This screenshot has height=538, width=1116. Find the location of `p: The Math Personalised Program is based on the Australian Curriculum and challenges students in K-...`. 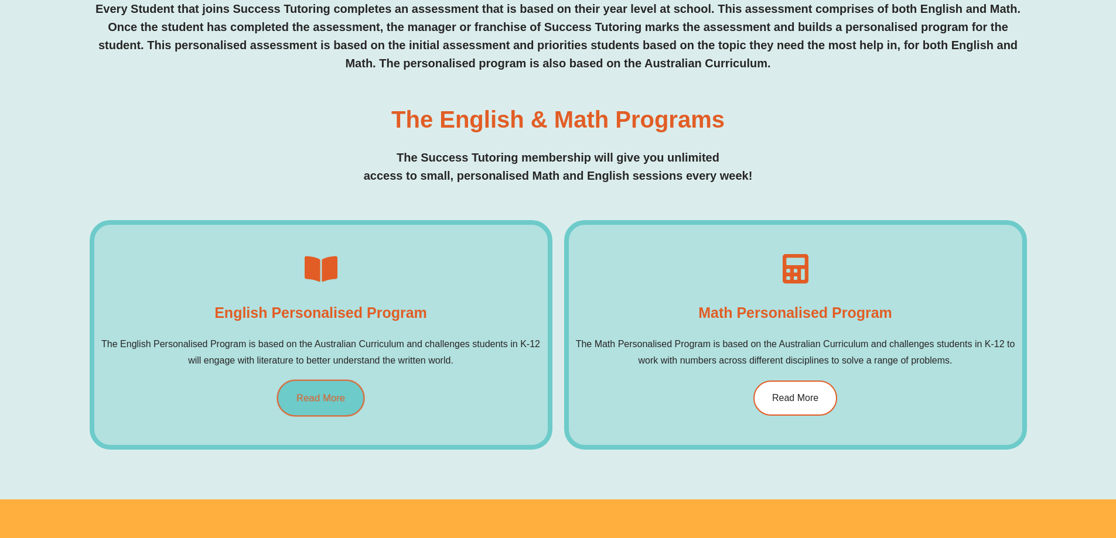

p: The Math Personalised Program is based on the Australian Curriculum and challenges students in K-... is located at coordinates (796, 353).